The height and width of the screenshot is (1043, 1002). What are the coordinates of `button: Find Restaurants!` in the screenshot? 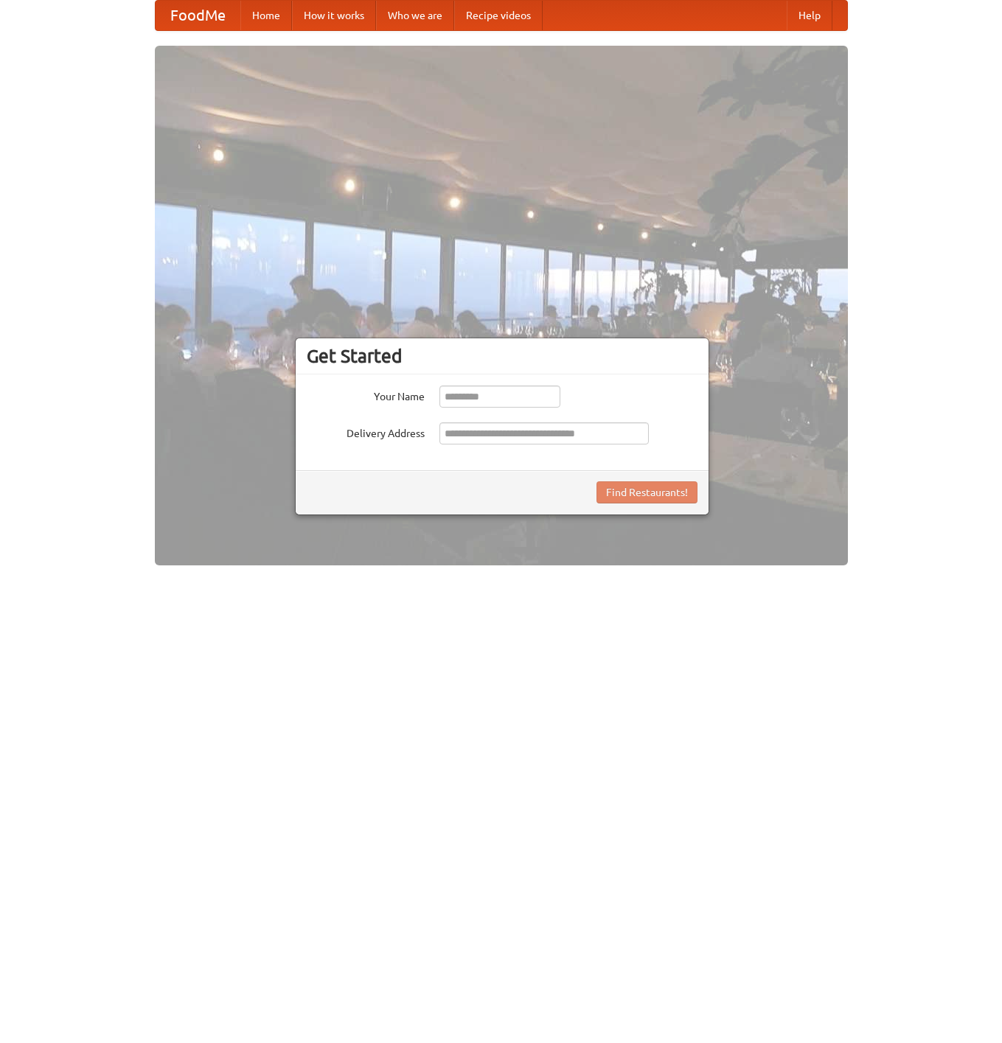 It's located at (647, 493).